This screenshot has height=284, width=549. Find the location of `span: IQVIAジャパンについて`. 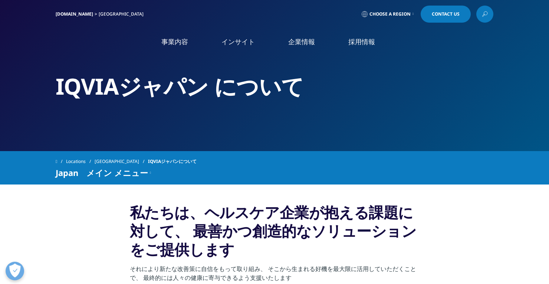

span: IQVIAジャパンについて is located at coordinates (172, 161).